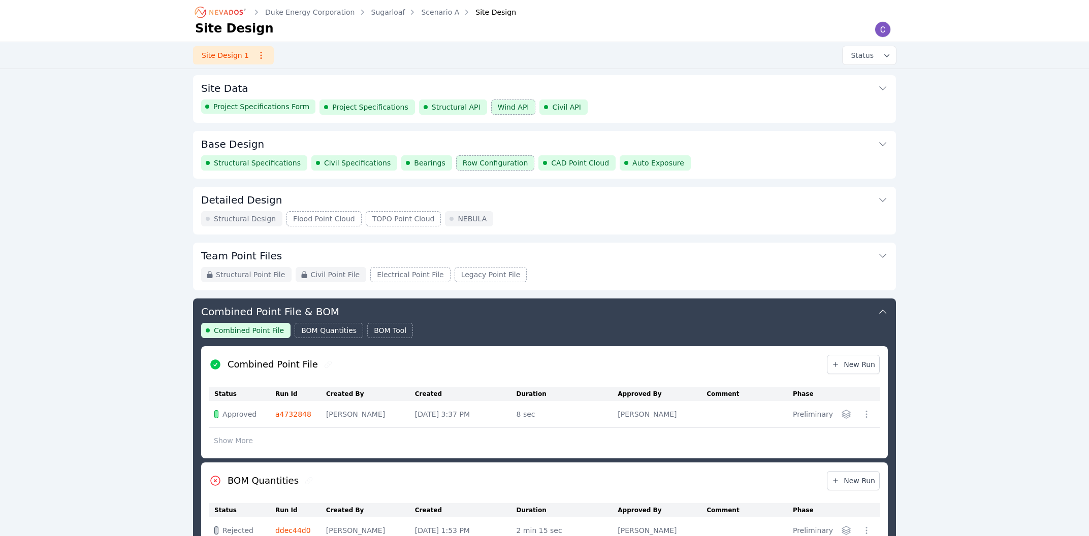 The image size is (1089, 536). What do you see at coordinates (270, 312) in the screenshot?
I see `h3: Combined Point File & BOM` at bounding box center [270, 312].